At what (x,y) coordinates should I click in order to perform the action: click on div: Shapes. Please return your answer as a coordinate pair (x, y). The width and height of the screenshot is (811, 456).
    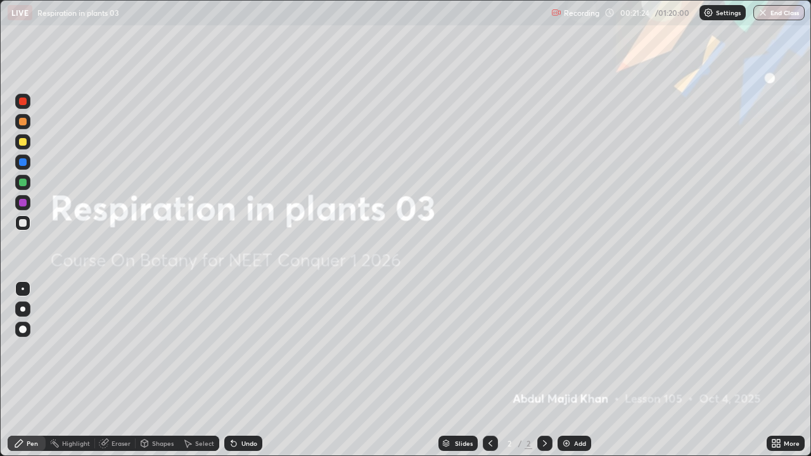
    Looking at the image, I should click on (163, 443).